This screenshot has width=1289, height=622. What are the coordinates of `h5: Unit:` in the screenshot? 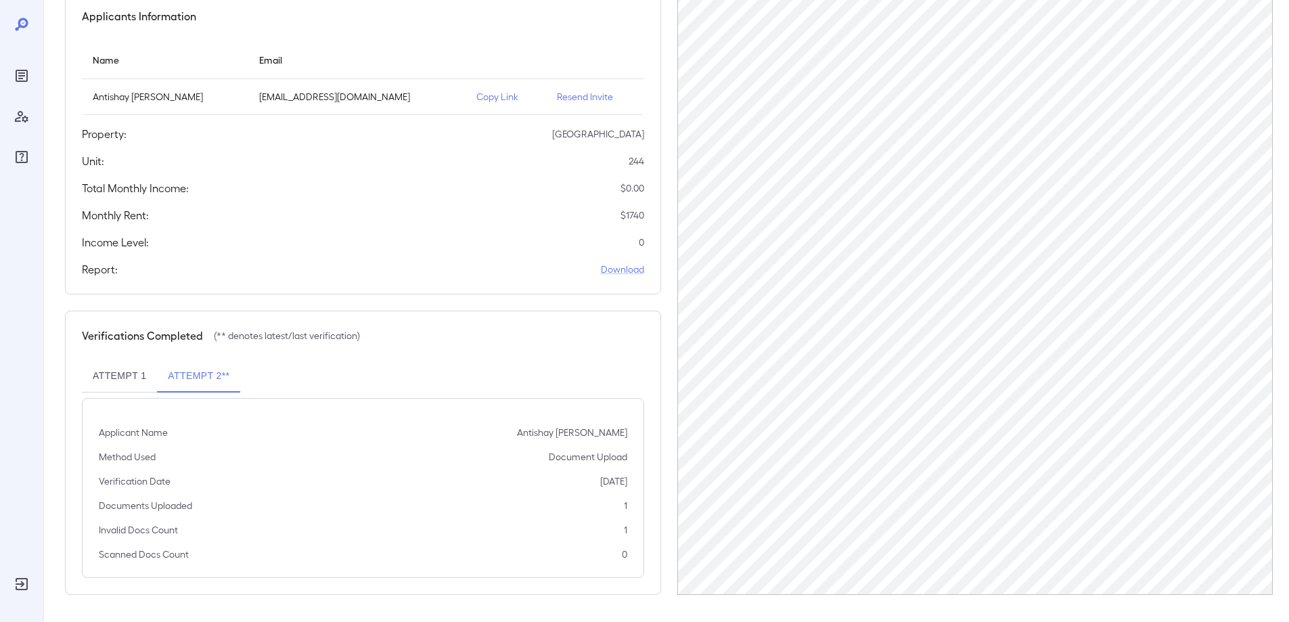 It's located at (93, 161).